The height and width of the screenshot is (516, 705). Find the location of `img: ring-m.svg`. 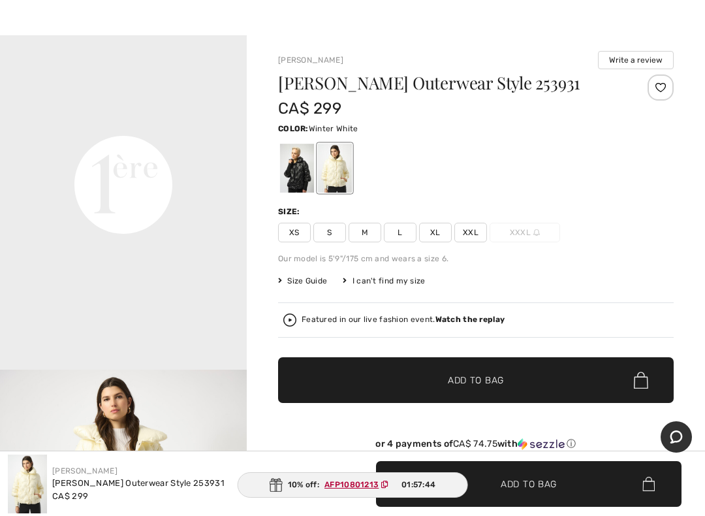

img: ring-m.svg is located at coordinates (537, 232).